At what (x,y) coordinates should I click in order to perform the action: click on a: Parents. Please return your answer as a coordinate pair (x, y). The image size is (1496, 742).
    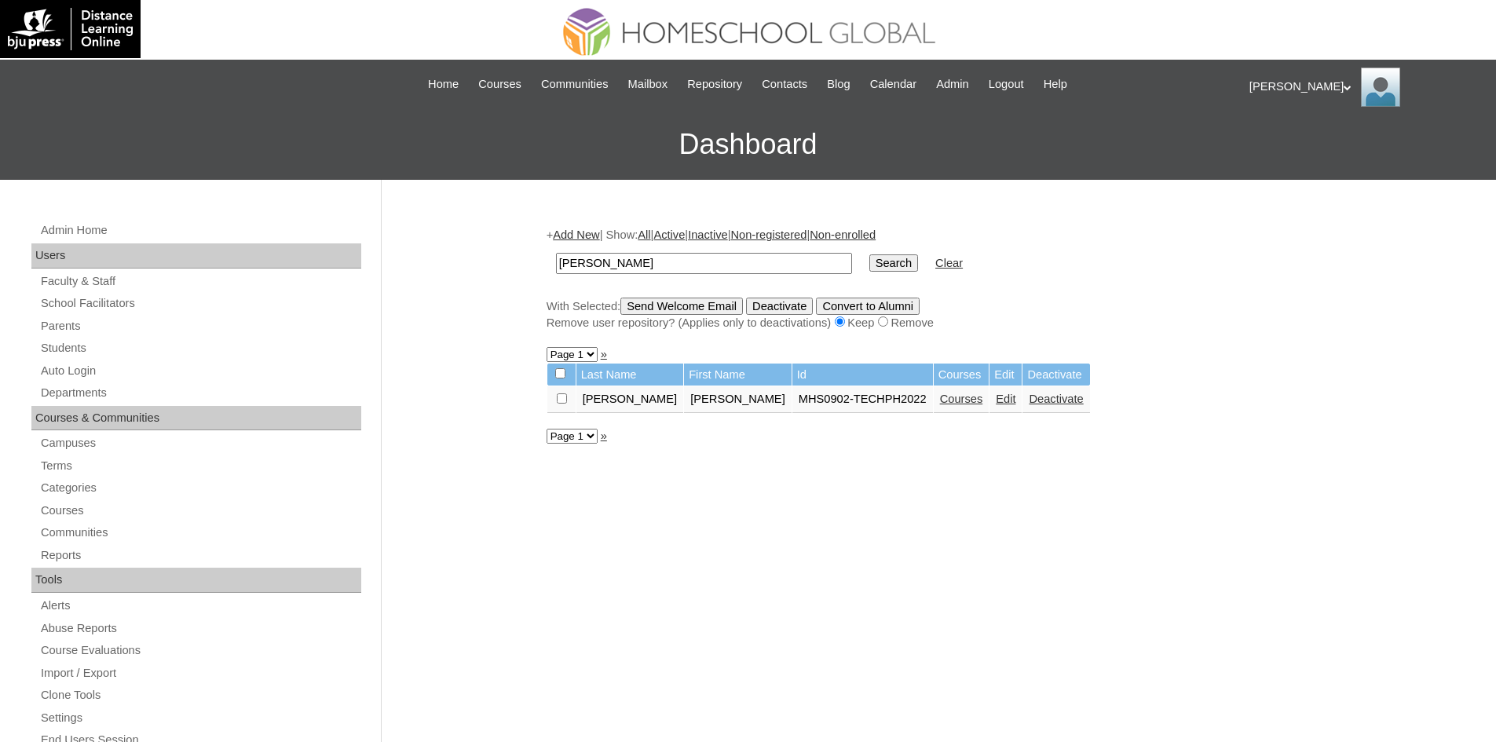
    Looking at the image, I should click on (200, 326).